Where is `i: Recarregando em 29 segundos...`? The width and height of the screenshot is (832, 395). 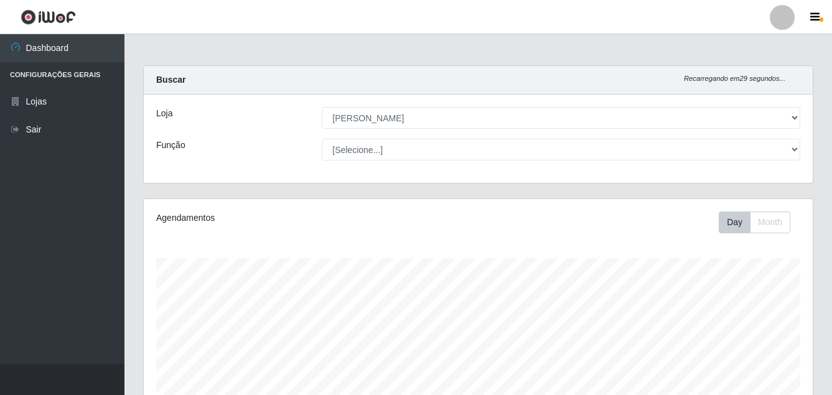 i: Recarregando em 29 segundos... is located at coordinates (734, 78).